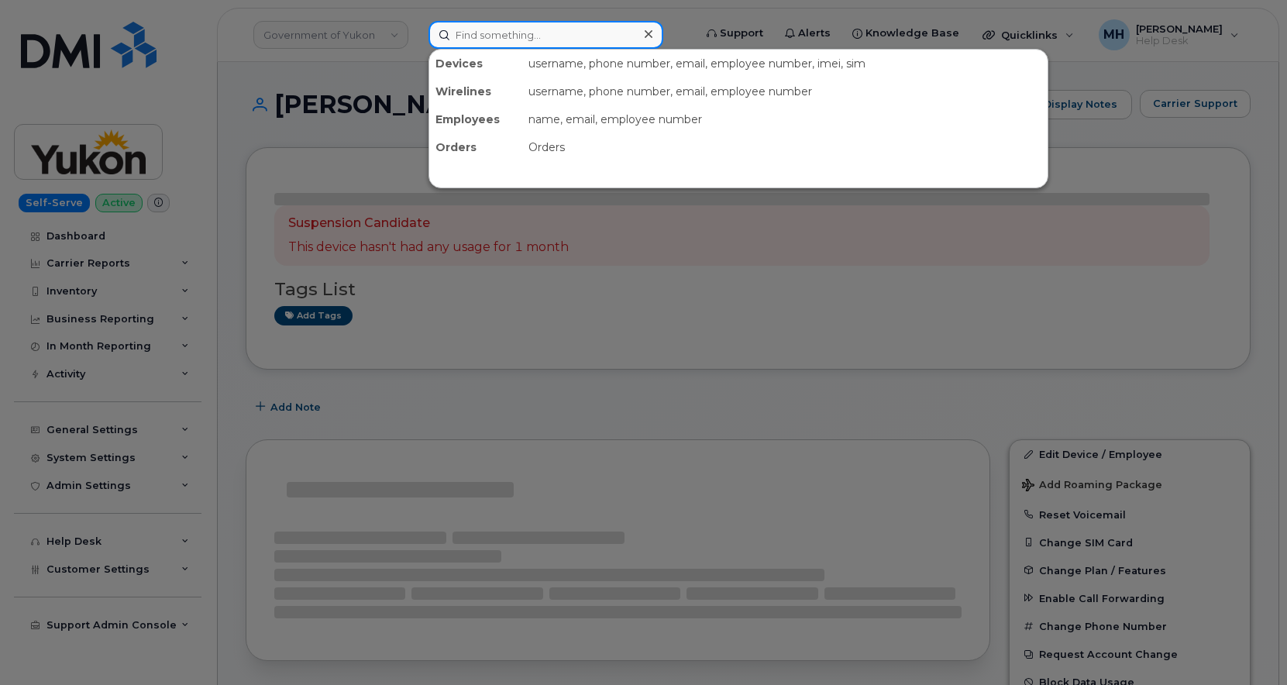  What do you see at coordinates (476, 64) in the screenshot?
I see `div: Devices` at bounding box center [476, 64].